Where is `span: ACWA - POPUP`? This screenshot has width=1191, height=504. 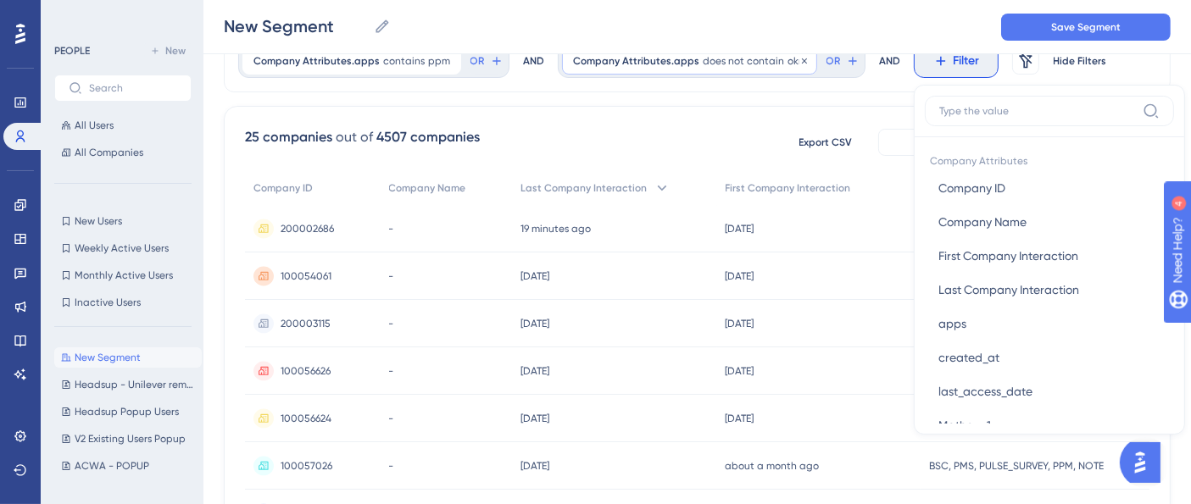 span: ACWA - POPUP is located at coordinates (112, 466).